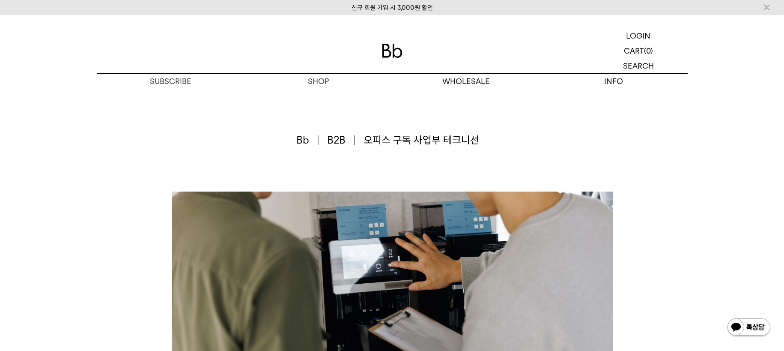 The width and height of the screenshot is (784, 351). I want to click on span: Bb, so click(307, 140).